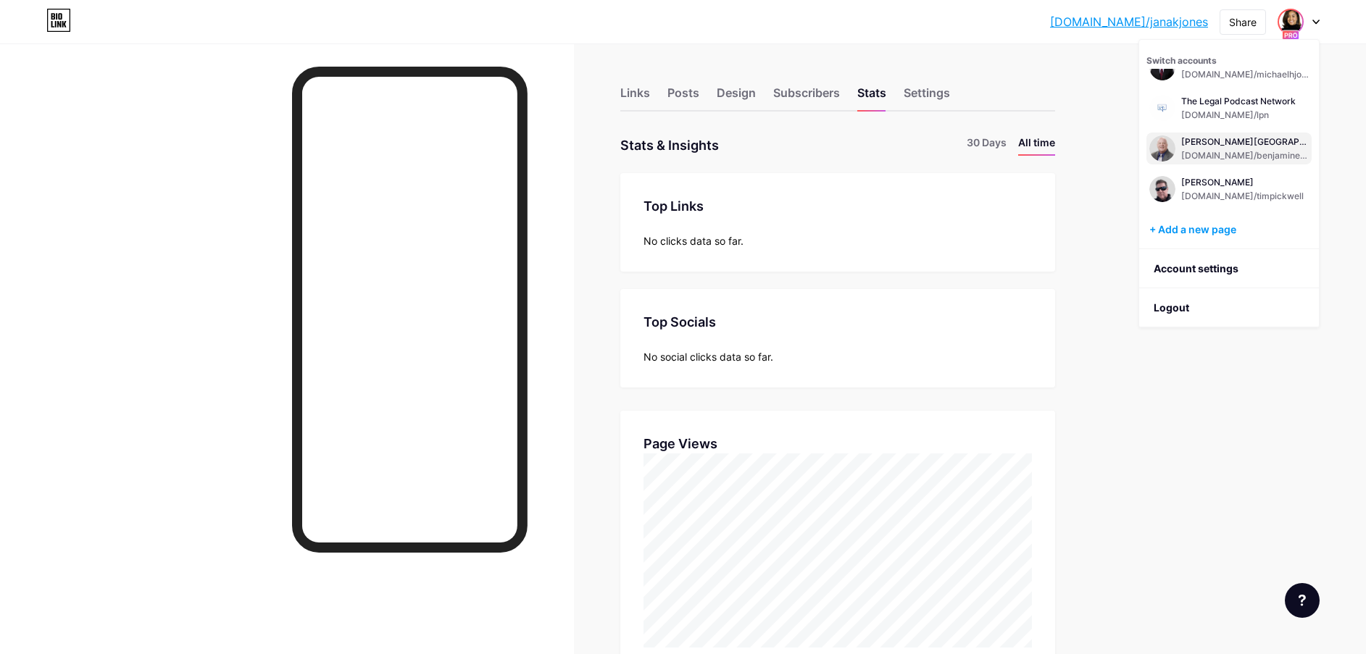 This screenshot has width=1366, height=654. Describe the element at coordinates (1229, 308) in the screenshot. I see `li: Logout` at that location.